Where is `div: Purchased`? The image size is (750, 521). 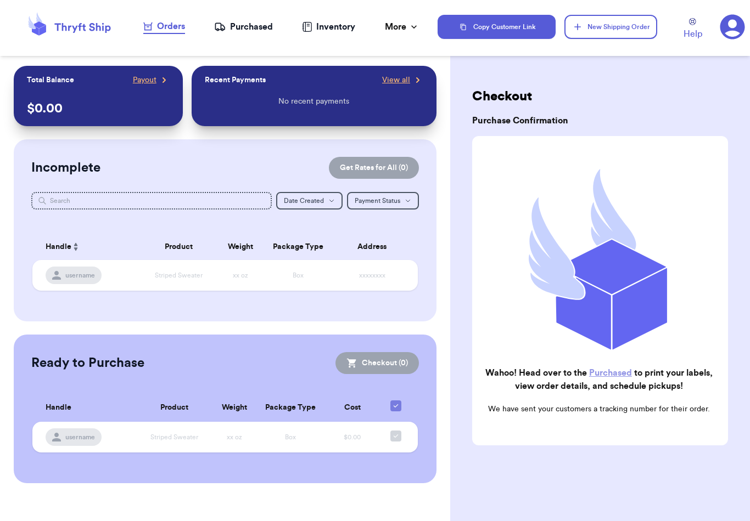
div: Purchased is located at coordinates (243, 27).